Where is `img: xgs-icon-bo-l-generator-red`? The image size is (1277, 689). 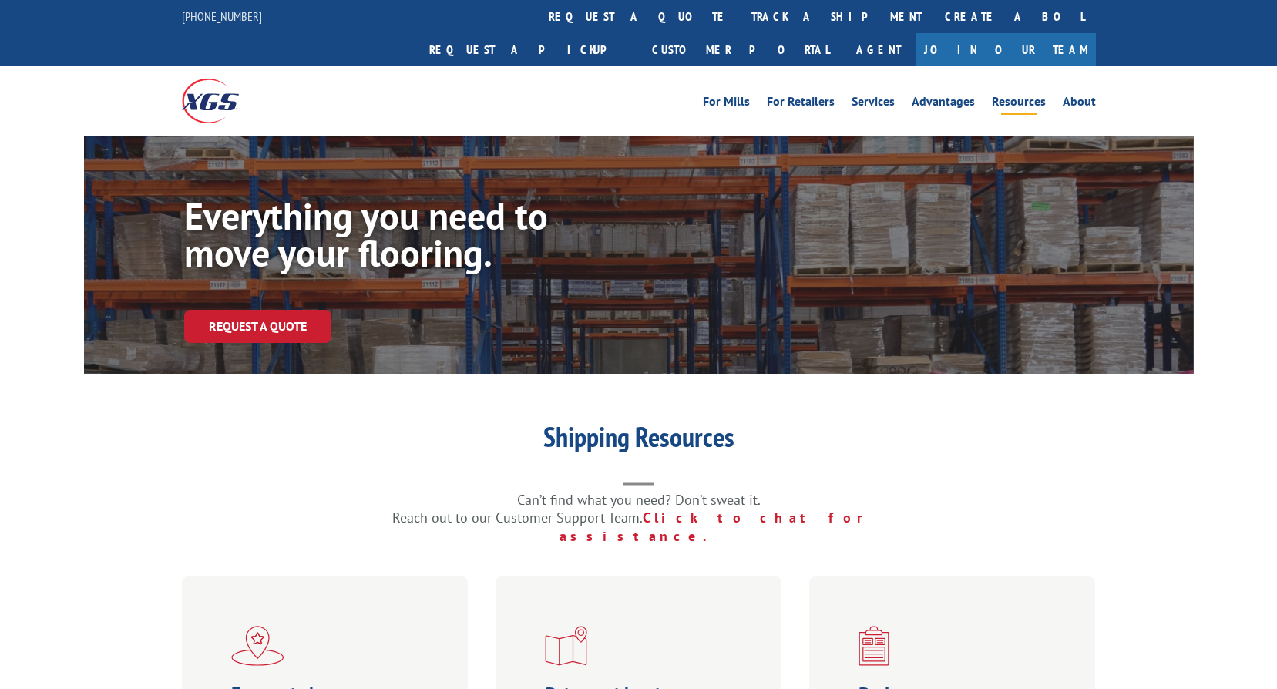
img: xgs-icon-bo-l-generator-red is located at coordinates (874, 646).